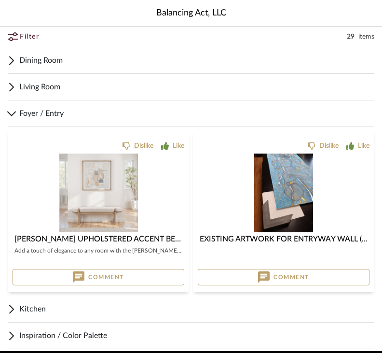 The image size is (382, 353). I want to click on span: Dining Room, so click(197, 61).